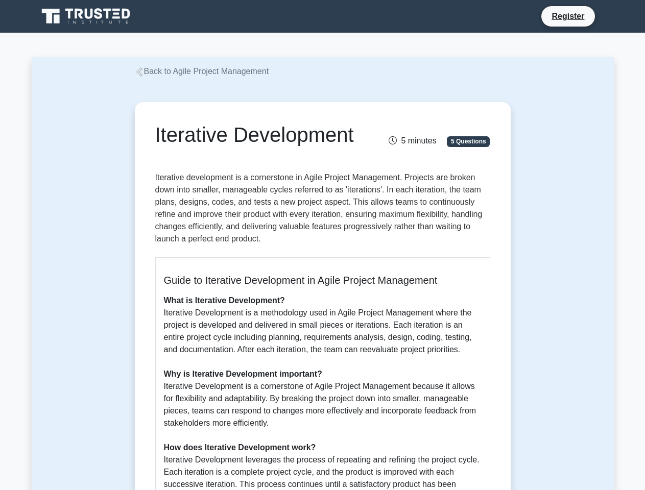 This screenshot has width=645, height=490. Describe the element at coordinates (202, 71) in the screenshot. I see `a: Back to Agile Project Management` at that location.